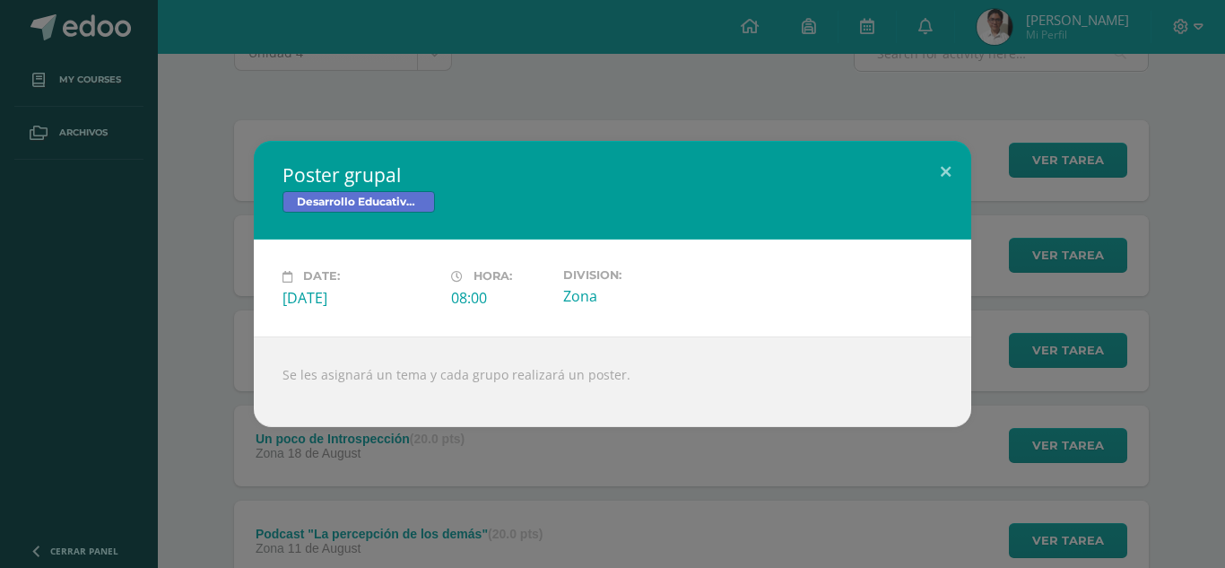 This screenshot has width=1225, height=568. What do you see at coordinates (500, 298) in the screenshot?
I see `div: 08:00` at bounding box center [500, 298].